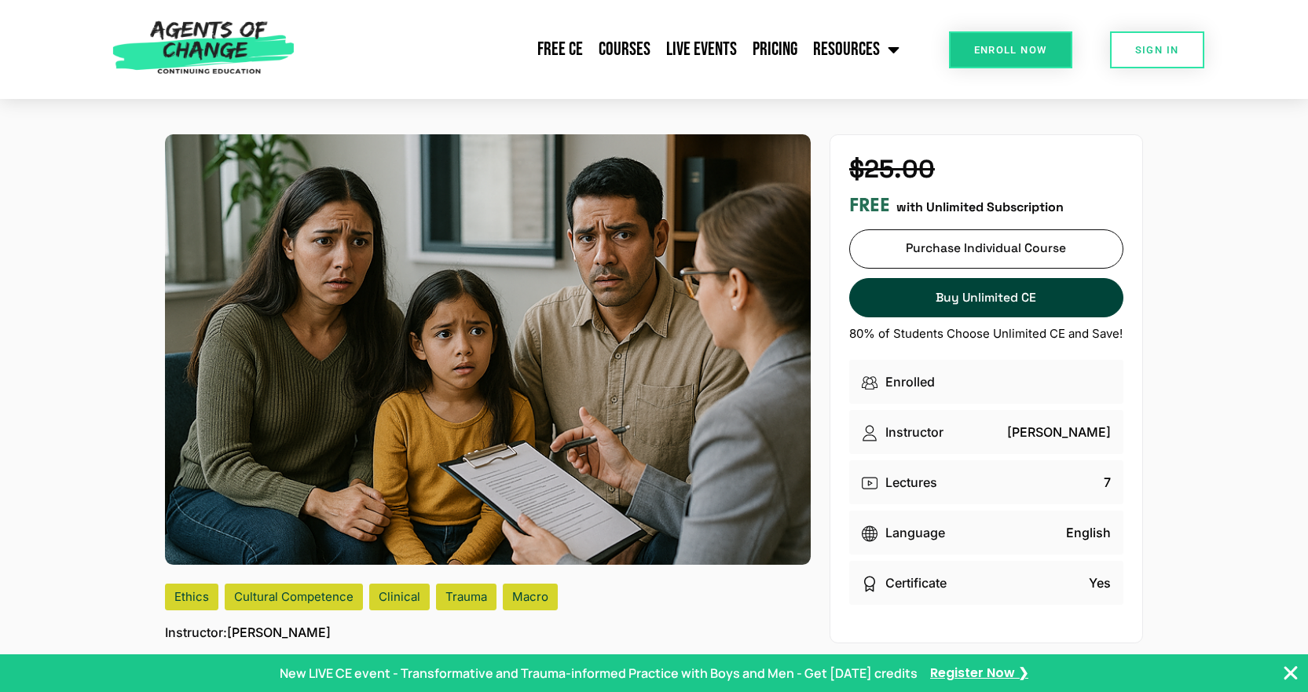 The height and width of the screenshot is (692, 1308). Describe the element at coordinates (399, 597) in the screenshot. I see `div: Clinical` at that location.